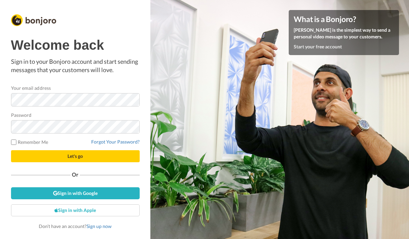  What do you see at coordinates (75, 66) in the screenshot?
I see `p: Sign in to your Bonjoro account and start sending messages that your customers will love.` at bounding box center [75, 66].